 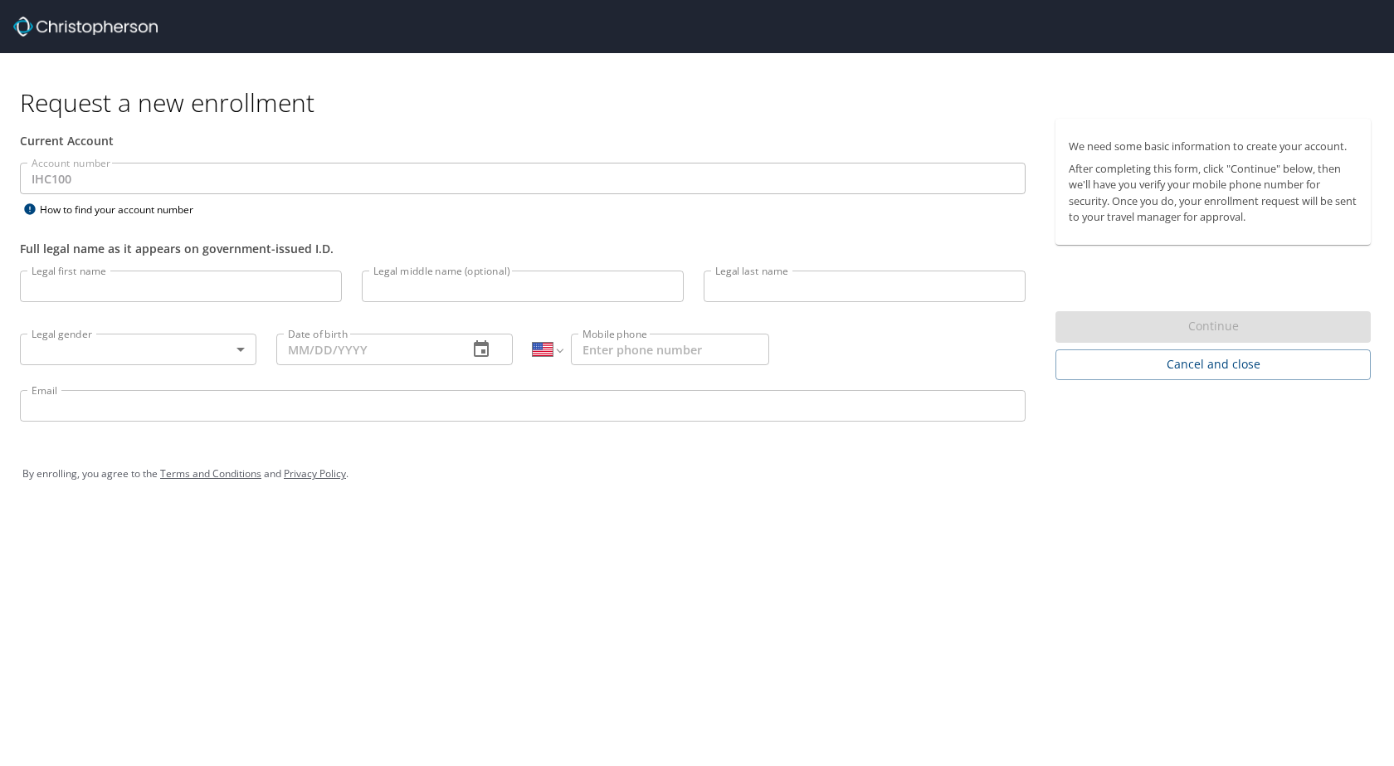 What do you see at coordinates (697, 474) in the screenshot?
I see `div: By enrolling, you agree to the and .` at bounding box center [697, 474].